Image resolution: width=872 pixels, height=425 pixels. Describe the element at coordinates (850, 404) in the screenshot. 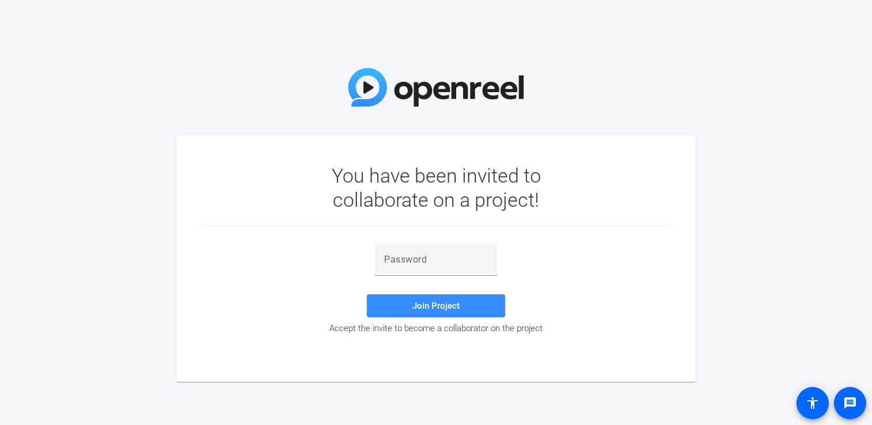

I see `mat-icon: message` at that location.